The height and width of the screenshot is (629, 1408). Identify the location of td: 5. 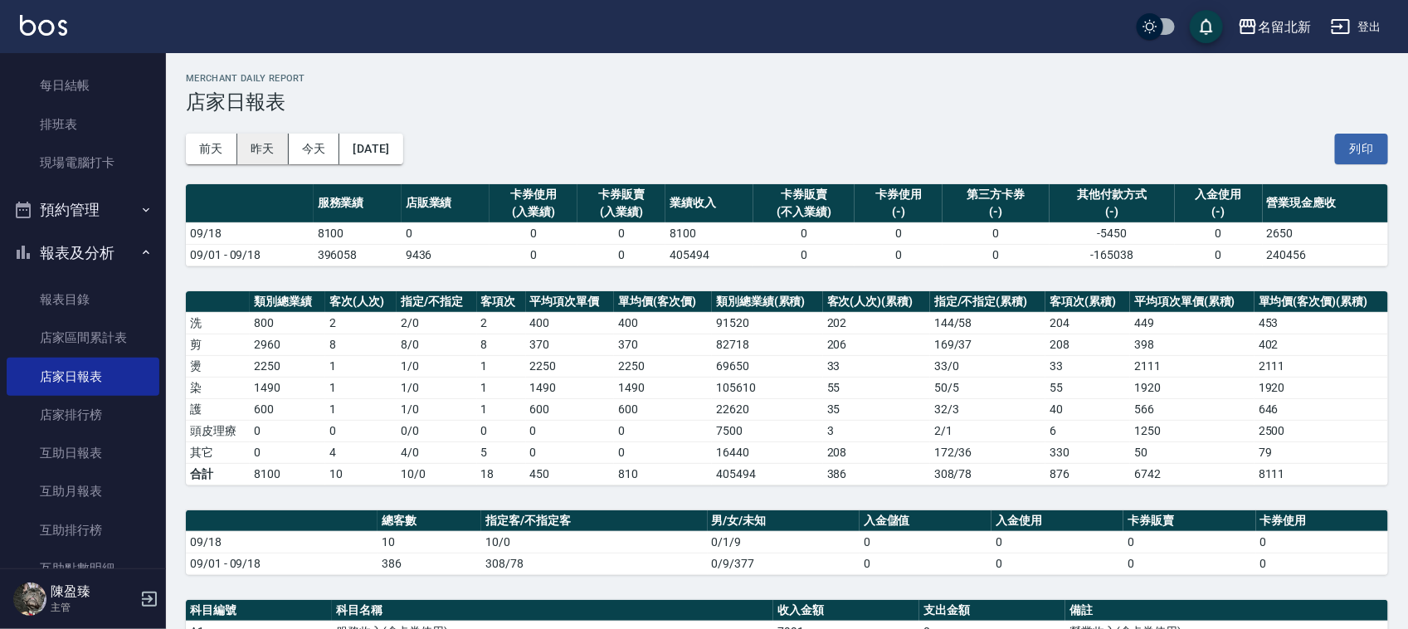
(501, 452).